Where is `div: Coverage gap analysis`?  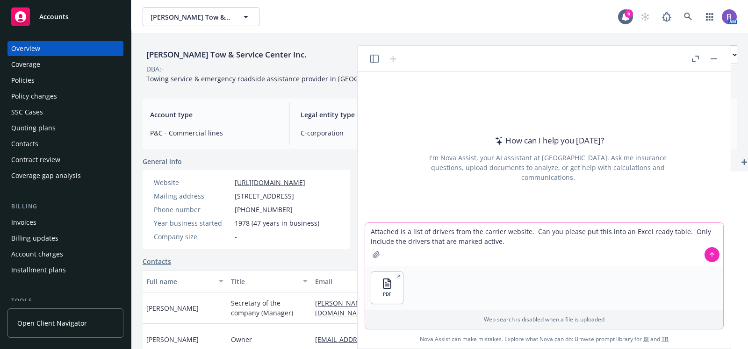
div: Coverage gap analysis is located at coordinates (46, 176).